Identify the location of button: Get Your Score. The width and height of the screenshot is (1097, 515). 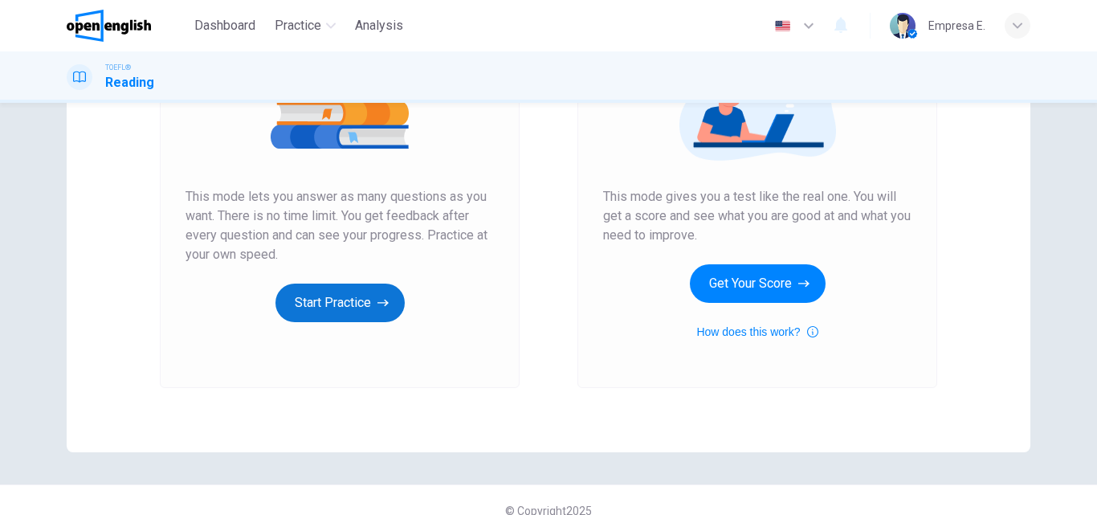
(757, 284).